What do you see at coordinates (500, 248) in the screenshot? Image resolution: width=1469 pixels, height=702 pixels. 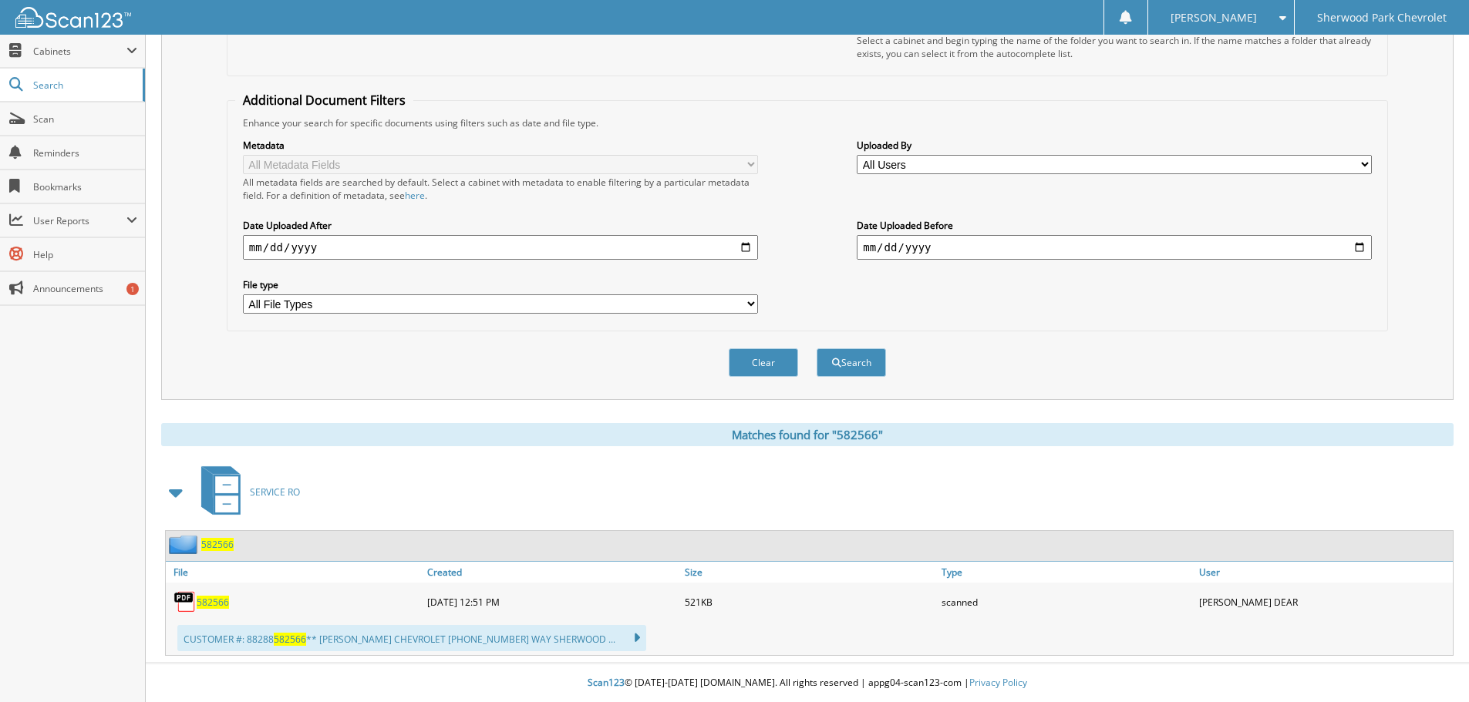 I see `input: start` at bounding box center [500, 248].